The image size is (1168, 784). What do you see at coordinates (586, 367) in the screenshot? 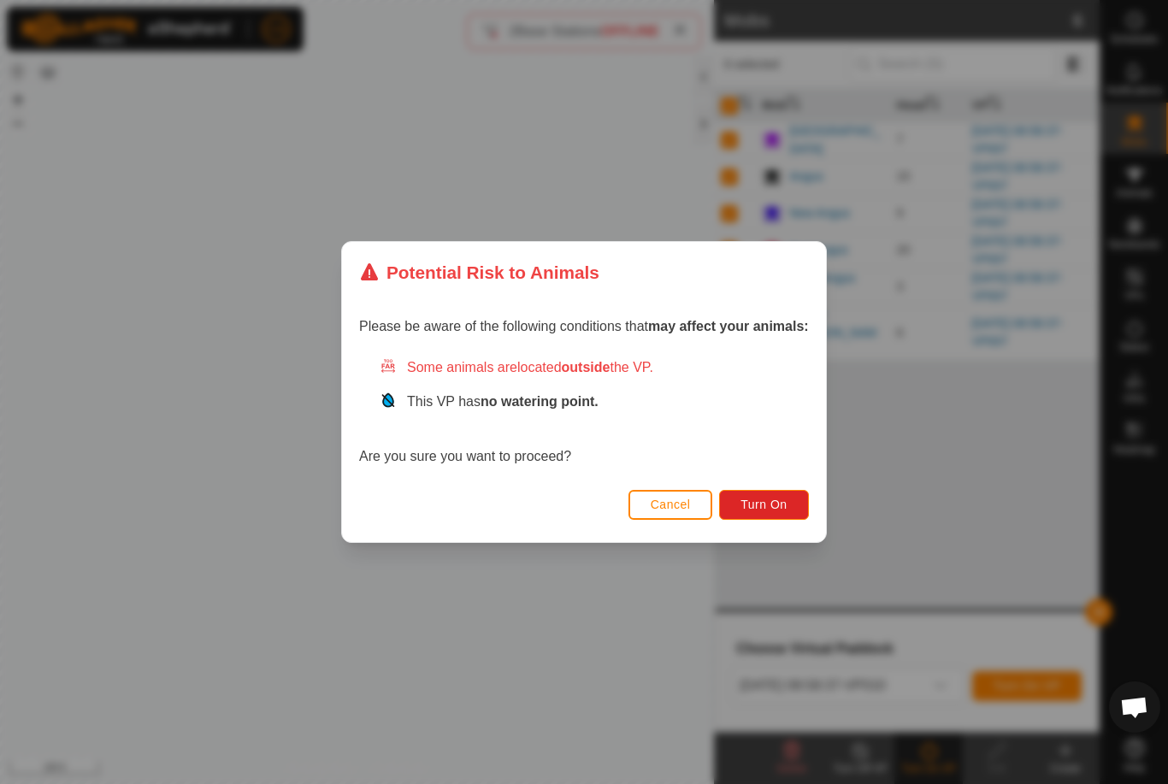
I see `strong: outside` at bounding box center [586, 367].